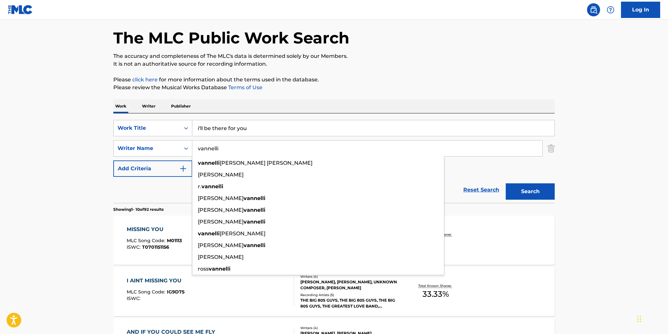 Image resolution: width=668 pixels, height=334 pixels. I want to click on p: The accuracy and completeness of The MLC's data is determined solely by our Members., so click(334, 56).